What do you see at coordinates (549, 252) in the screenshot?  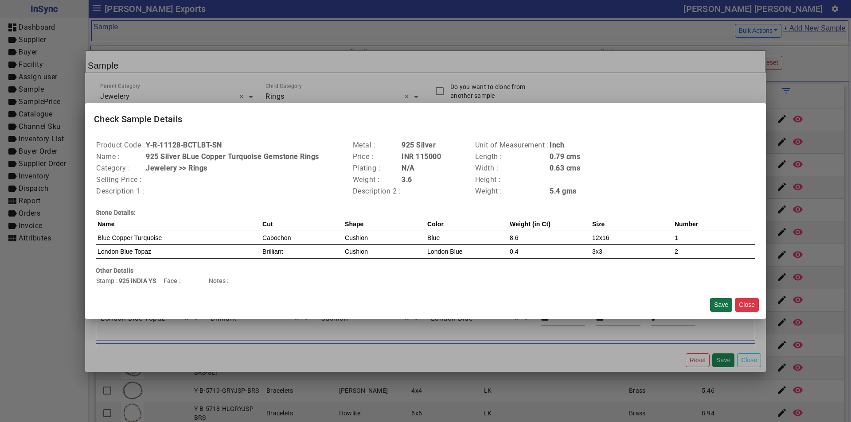 I see `td: 0.4` at bounding box center [549, 252].